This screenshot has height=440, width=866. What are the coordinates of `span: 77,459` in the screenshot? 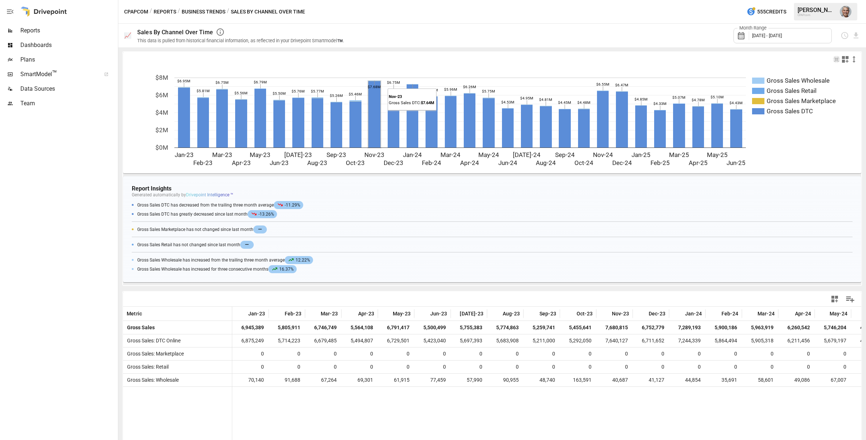 It's located at (433, 380).